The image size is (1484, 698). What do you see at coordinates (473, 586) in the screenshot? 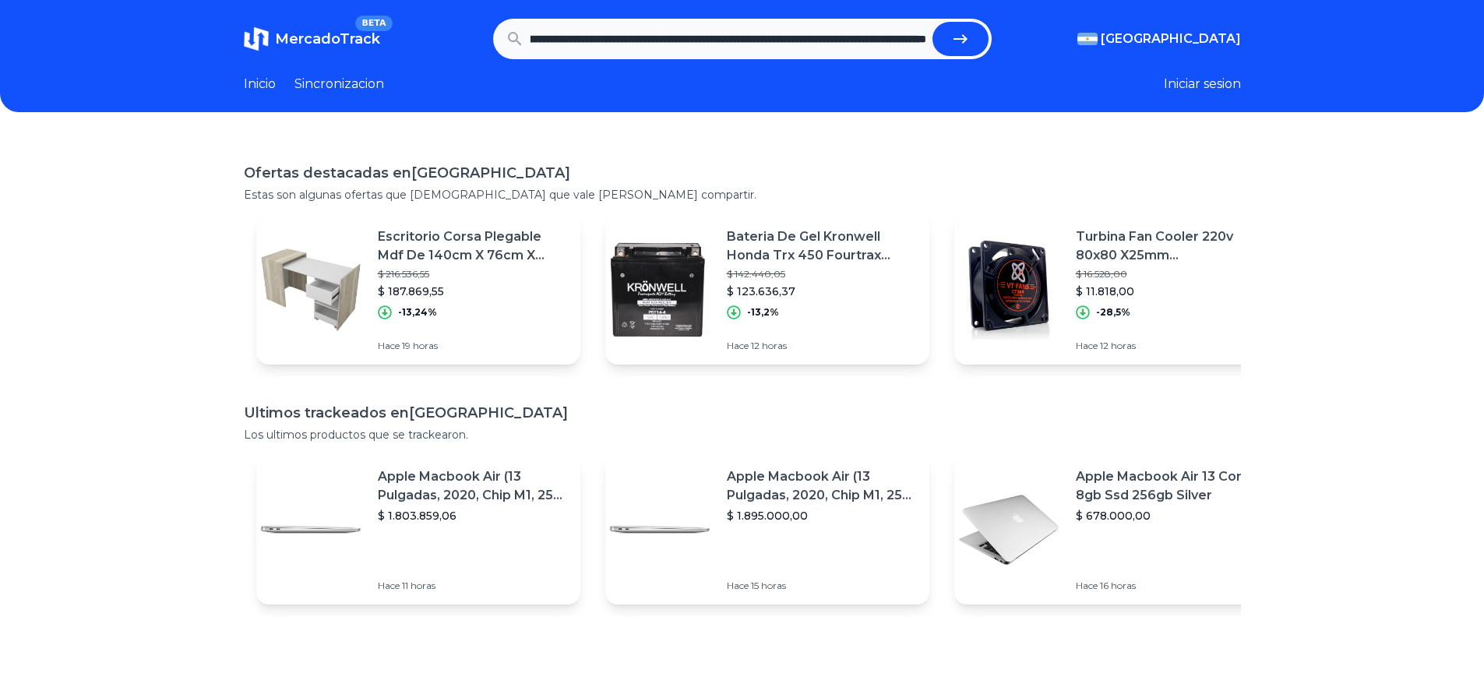
I see `p: Hace 11 horas` at bounding box center [473, 586].